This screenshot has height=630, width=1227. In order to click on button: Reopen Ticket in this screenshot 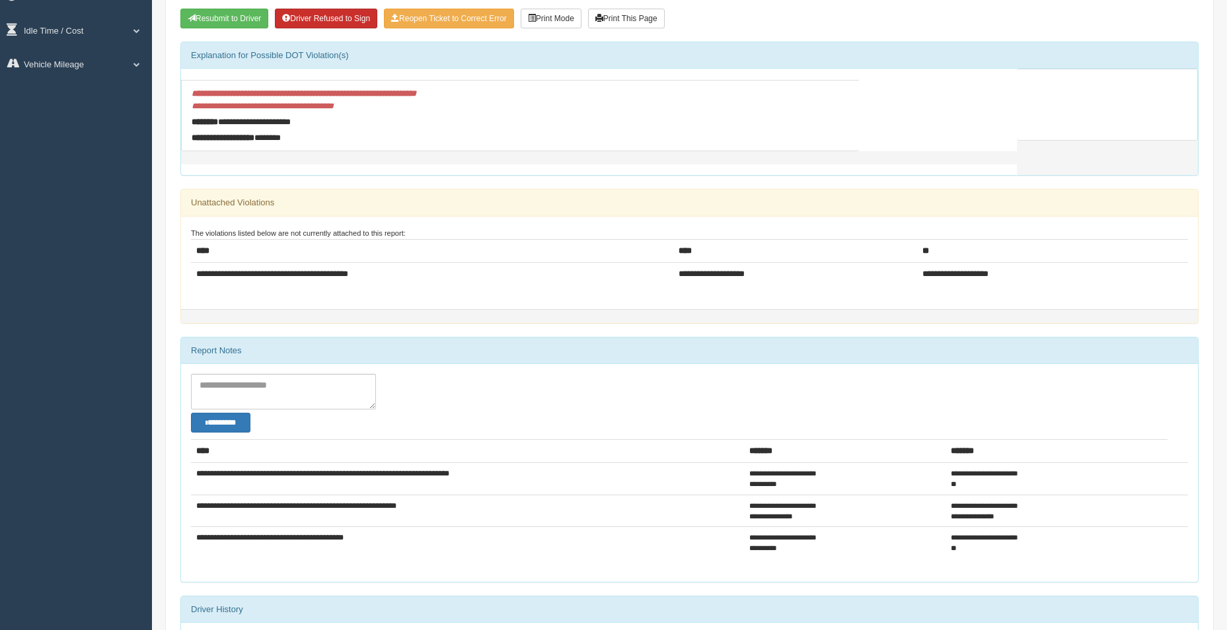, I will do `click(449, 19)`.